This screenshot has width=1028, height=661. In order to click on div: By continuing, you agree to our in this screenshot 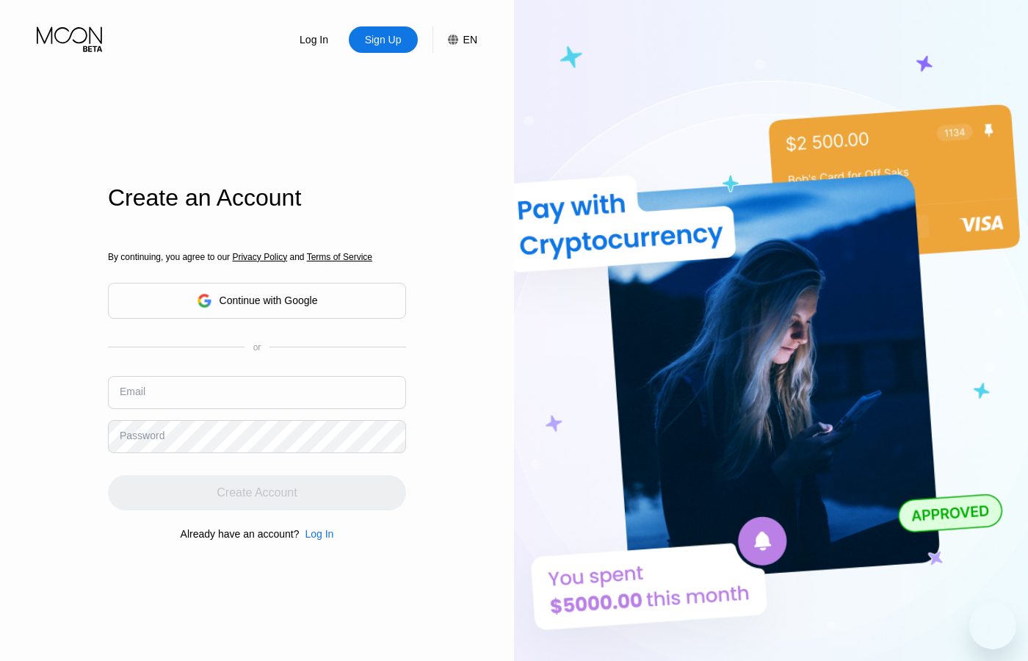, I will do `click(257, 257)`.